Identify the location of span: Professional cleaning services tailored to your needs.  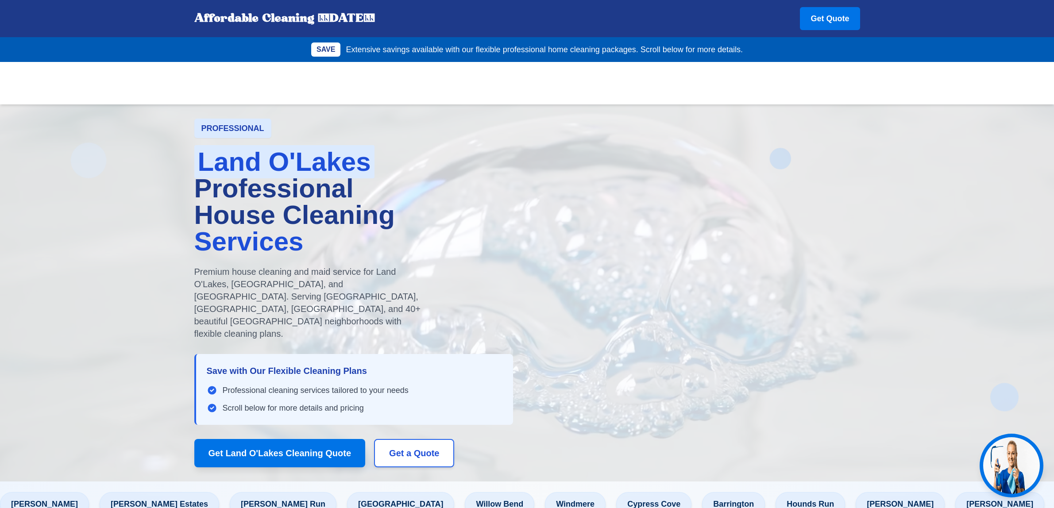
(316, 391).